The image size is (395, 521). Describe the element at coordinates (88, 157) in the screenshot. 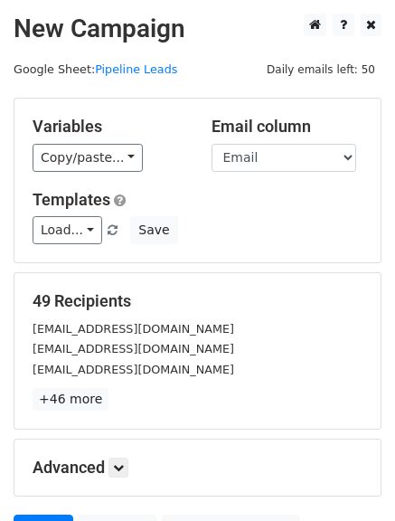

I see `a: Copy/paste...` at that location.